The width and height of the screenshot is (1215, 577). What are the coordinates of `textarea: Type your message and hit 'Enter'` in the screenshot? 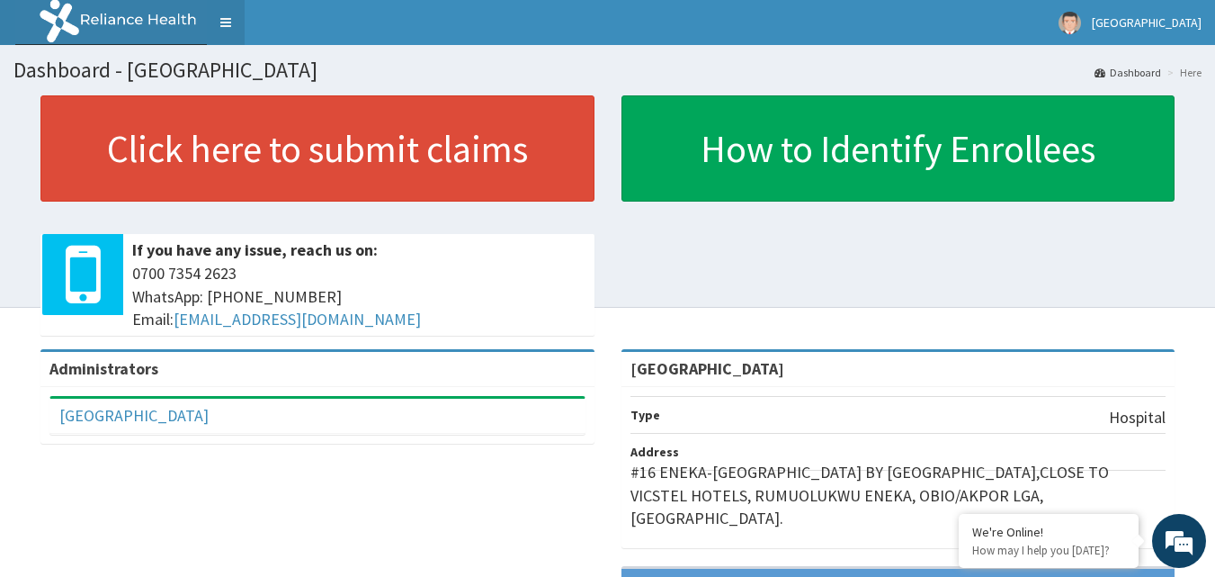 It's located at (175, 416).